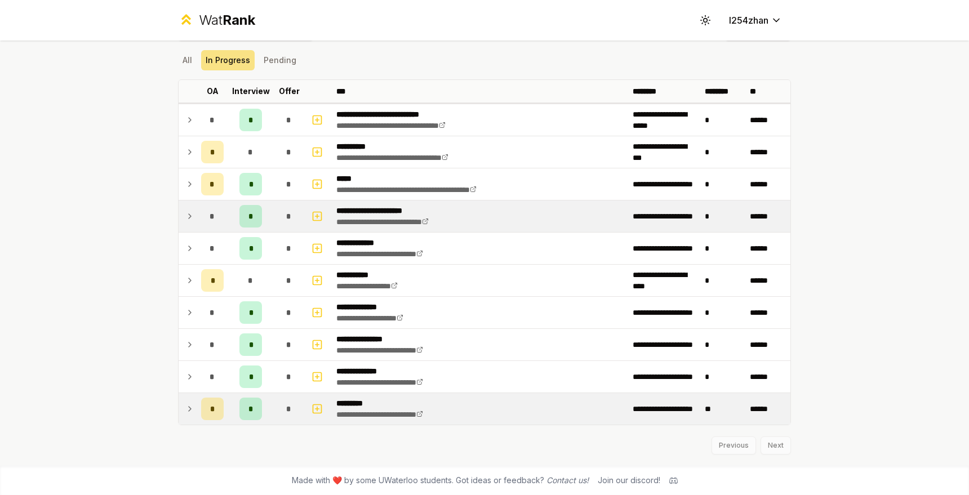  What do you see at coordinates (228, 60) in the screenshot?
I see `button: In Progress` at bounding box center [228, 60].